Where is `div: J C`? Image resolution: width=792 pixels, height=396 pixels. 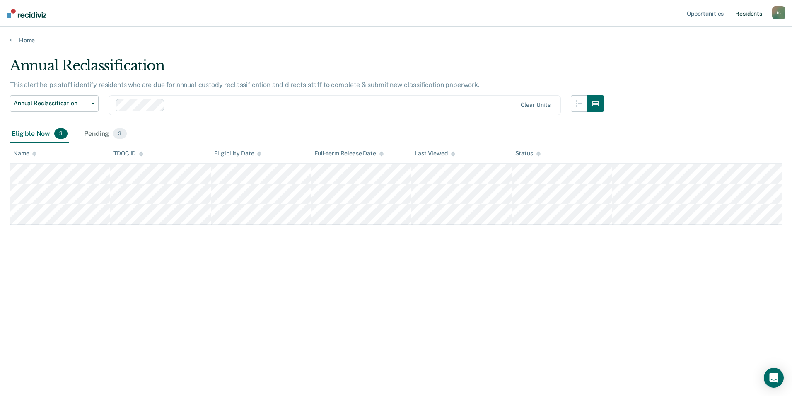 div: J C is located at coordinates (779, 13).